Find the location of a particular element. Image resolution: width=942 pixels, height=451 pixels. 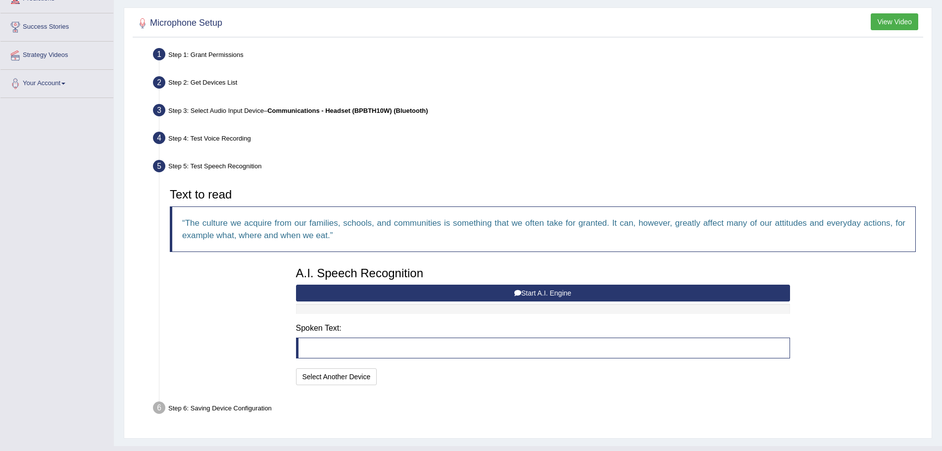

h3: A.I. Speech Recognition is located at coordinates (543, 273).